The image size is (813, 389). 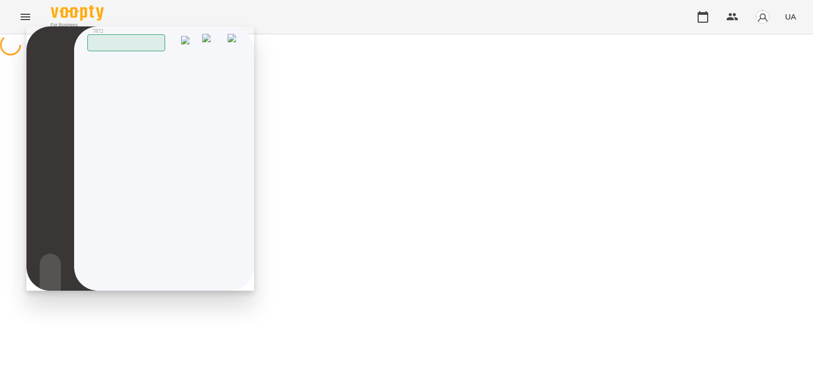 What do you see at coordinates (763, 17) in the screenshot?
I see `img: avatar_s.png` at bounding box center [763, 17].